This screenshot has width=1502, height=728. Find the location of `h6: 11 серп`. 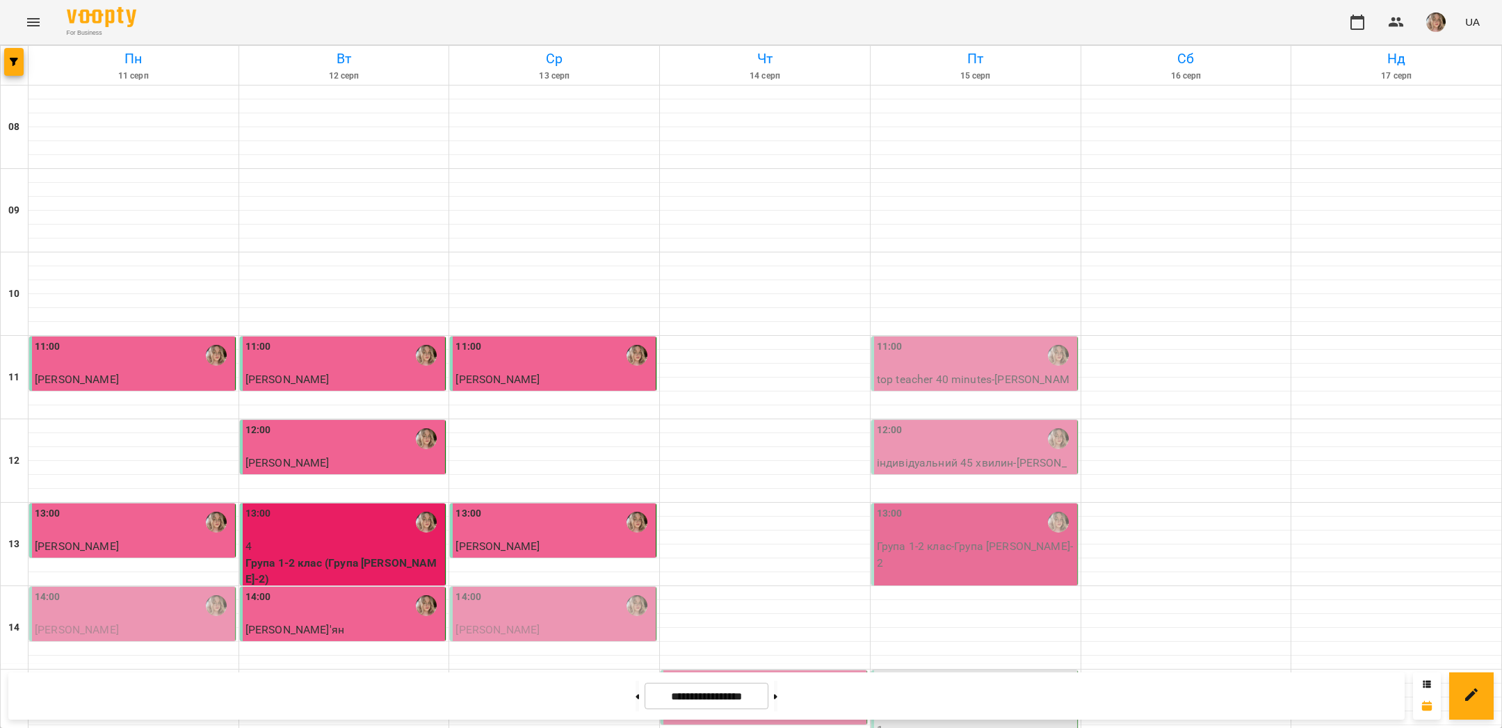

h6: 11 серп is located at coordinates (133, 76).